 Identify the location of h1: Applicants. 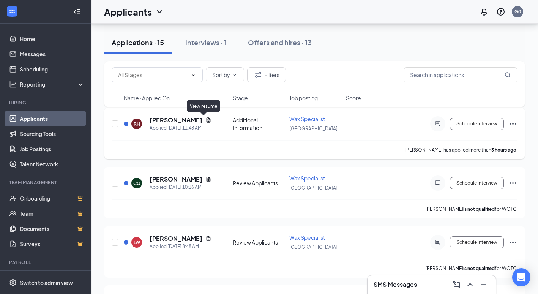
(128, 12).